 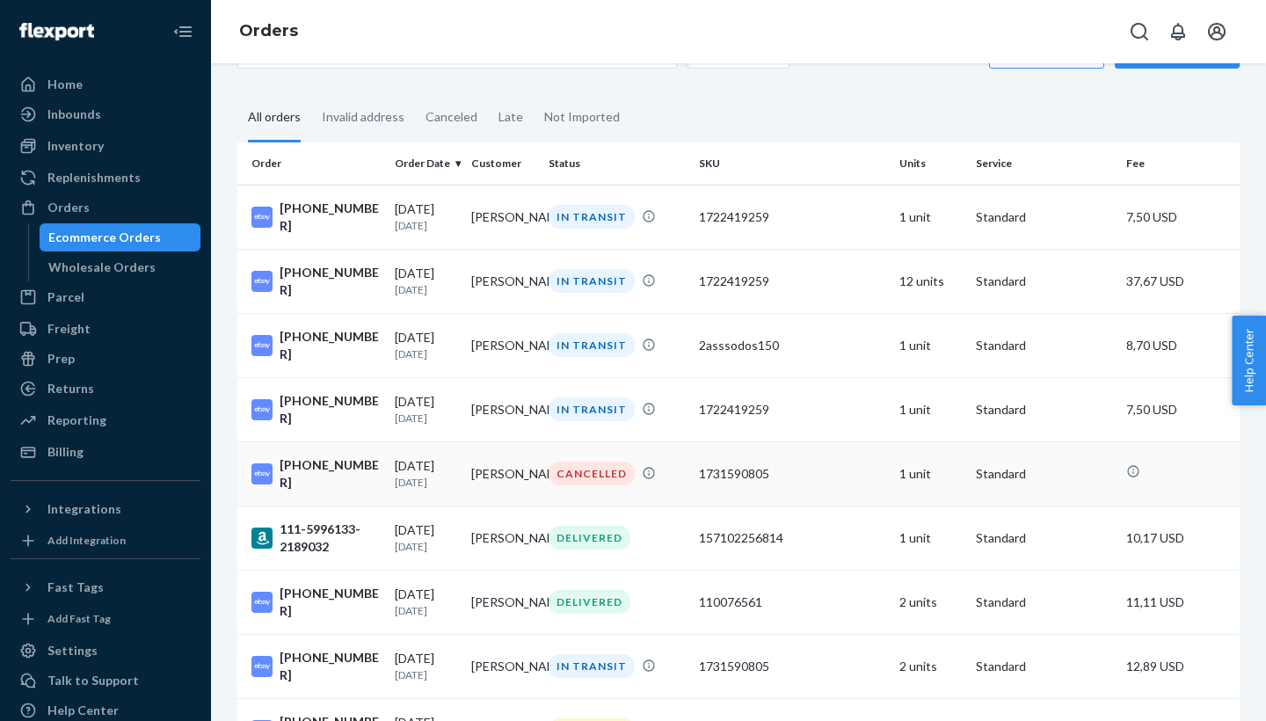 What do you see at coordinates (66, 297) in the screenshot?
I see `div: Parcel` at bounding box center [66, 297].